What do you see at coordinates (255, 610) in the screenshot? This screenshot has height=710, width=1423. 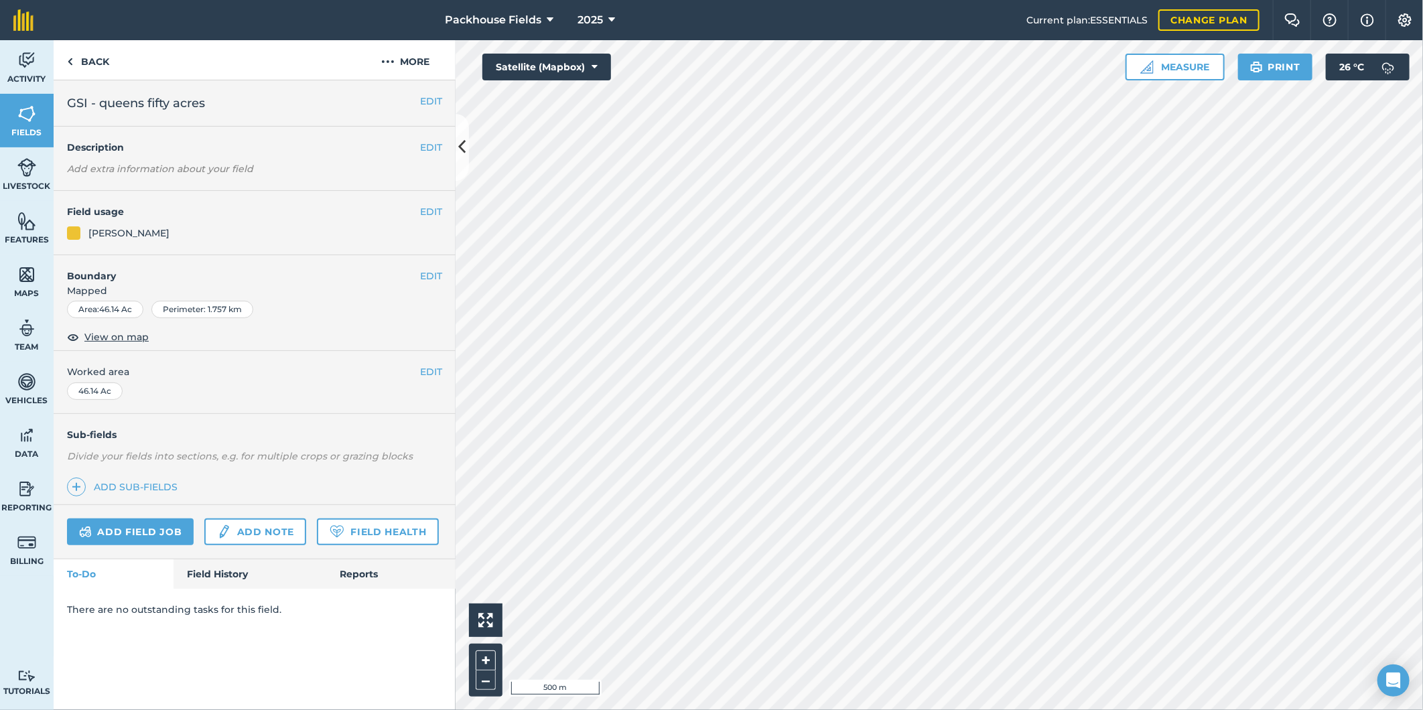 I see `p: There are no outstanding tasks for this field.` at bounding box center [255, 610].